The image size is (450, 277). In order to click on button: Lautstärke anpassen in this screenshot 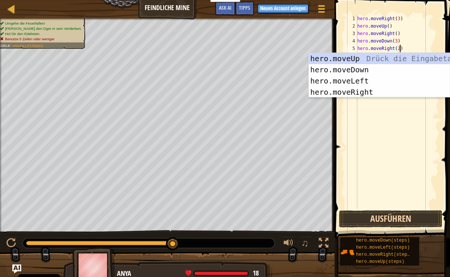, I will do `click(289, 244)`.